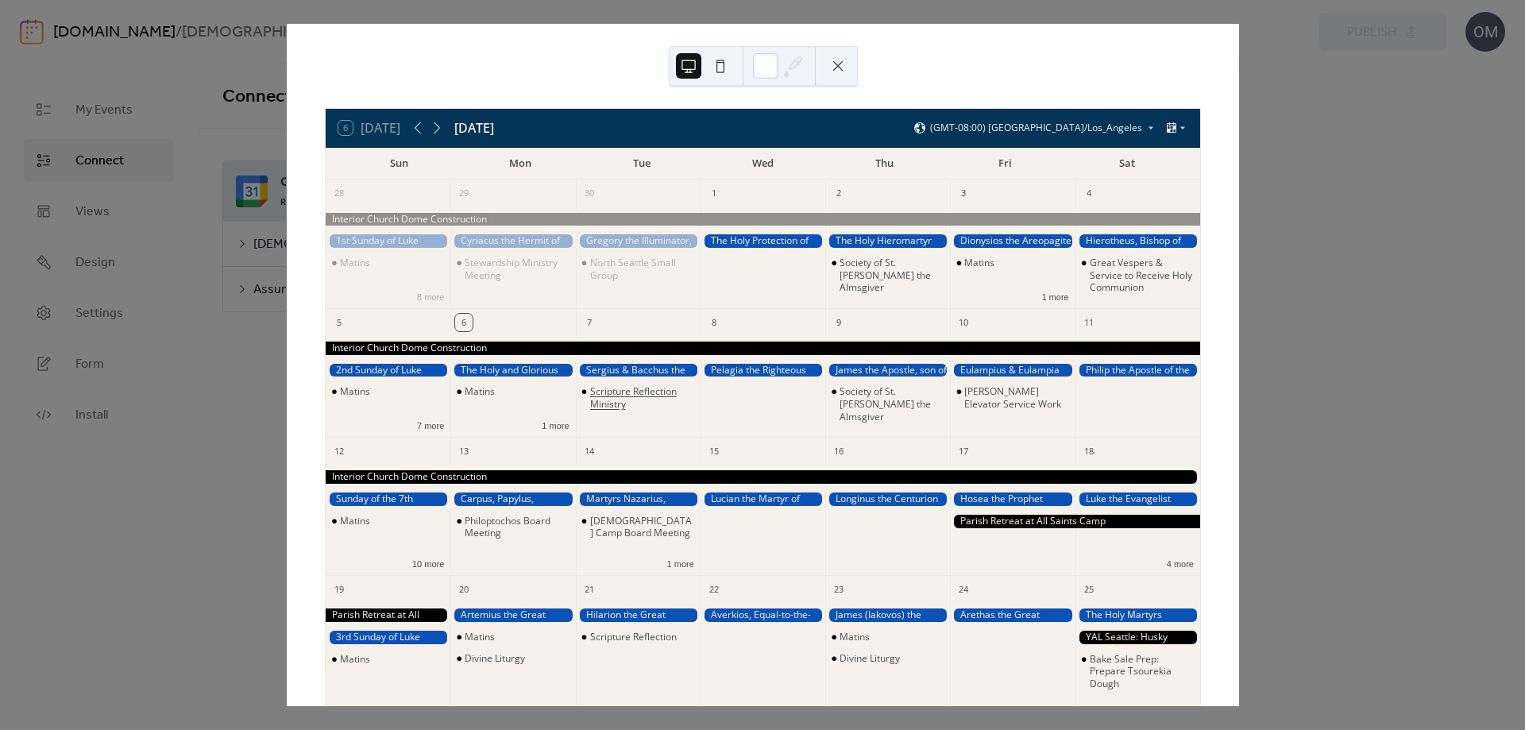  I want to click on div: Sun, so click(399, 164).